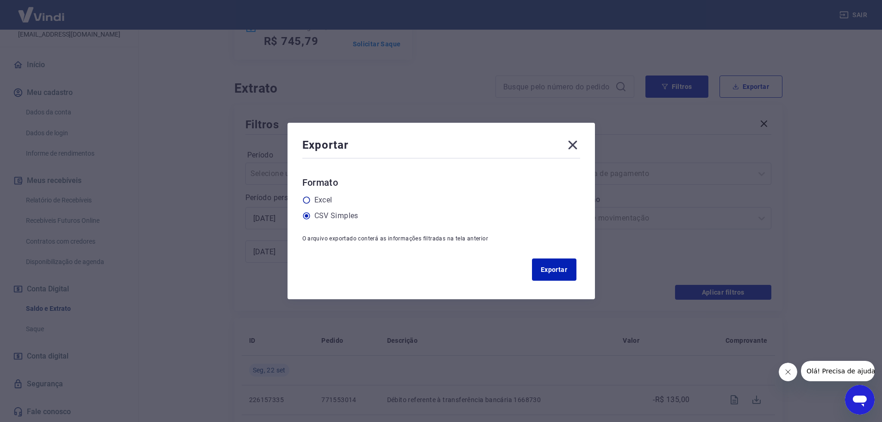 The image size is (882, 422). What do you see at coordinates (395, 238) in the screenshot?
I see `span: O arquivo exportado conterá as informações filtradas na tela anterior` at bounding box center [395, 238].